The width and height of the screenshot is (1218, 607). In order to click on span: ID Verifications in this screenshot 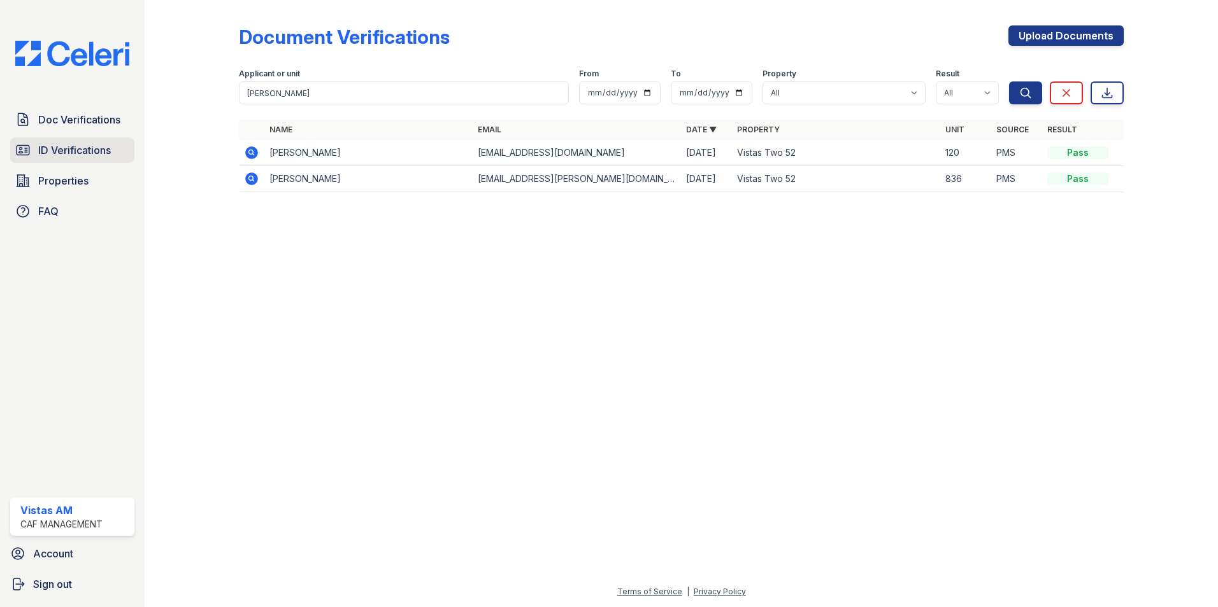, I will do `click(75, 150)`.